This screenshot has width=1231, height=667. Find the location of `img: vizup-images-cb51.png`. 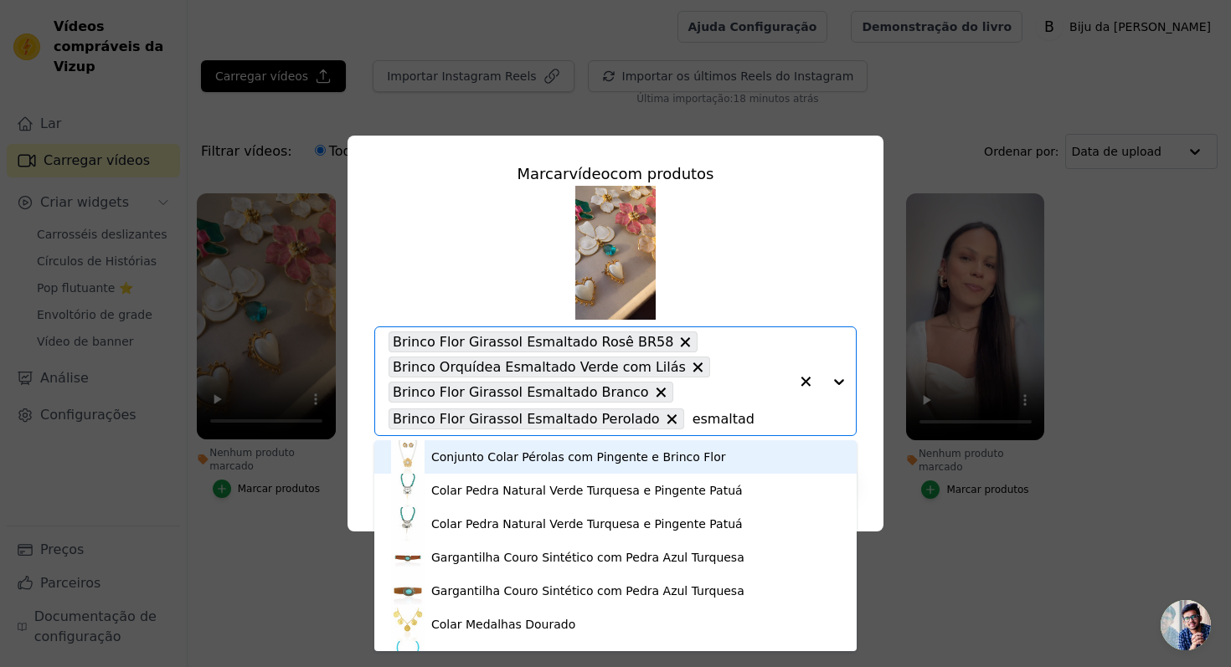

img: vizup-images-cb51.png is located at coordinates (615, 253).